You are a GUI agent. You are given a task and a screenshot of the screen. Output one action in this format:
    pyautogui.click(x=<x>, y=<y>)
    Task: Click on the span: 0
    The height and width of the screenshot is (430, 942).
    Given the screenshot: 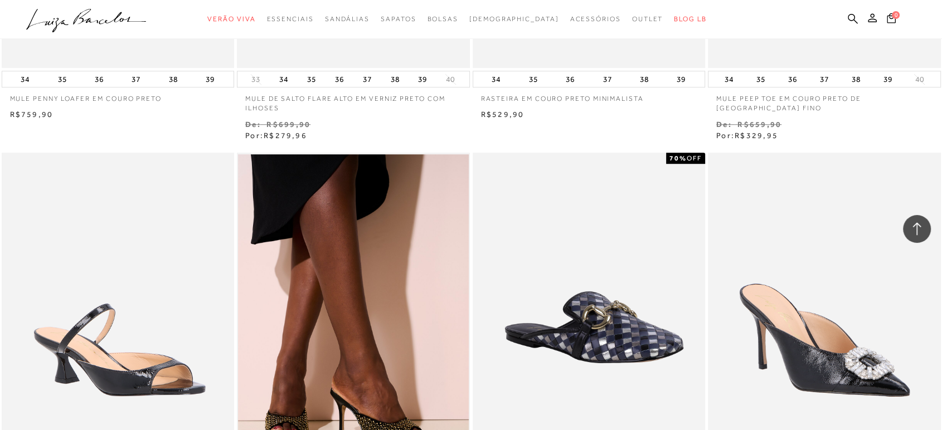 What is the action you would take?
    pyautogui.click(x=896, y=15)
    